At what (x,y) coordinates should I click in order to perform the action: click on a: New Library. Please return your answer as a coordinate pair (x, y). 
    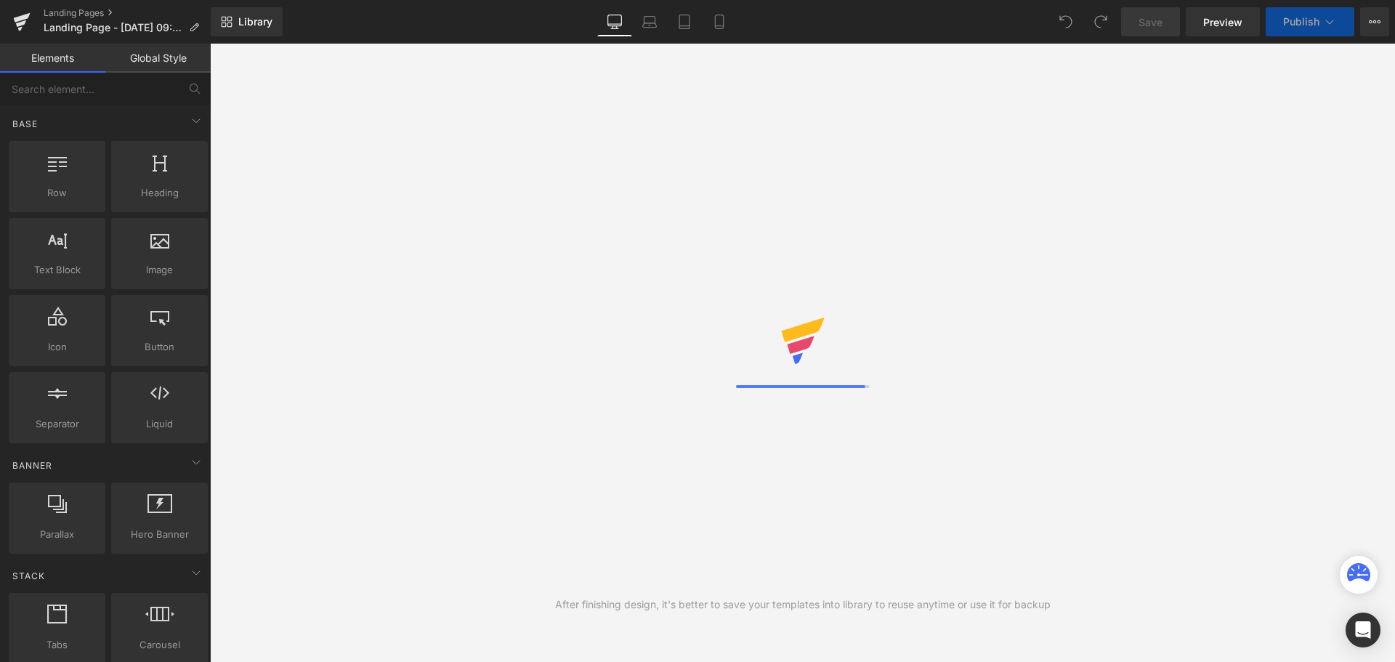
    Looking at the image, I should click on (246, 22).